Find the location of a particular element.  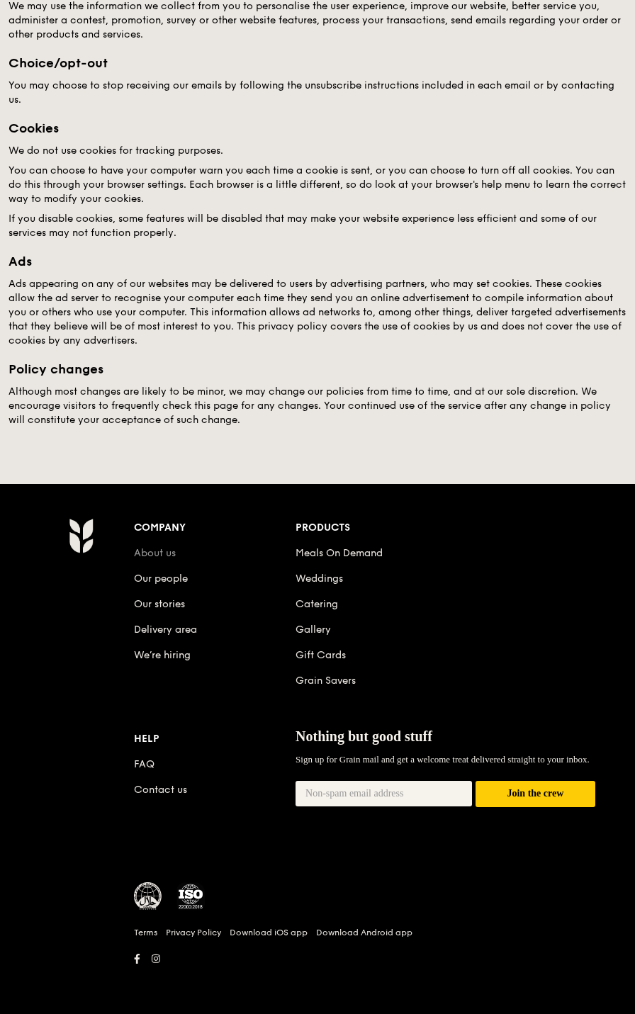

div: Company is located at coordinates (215, 528).